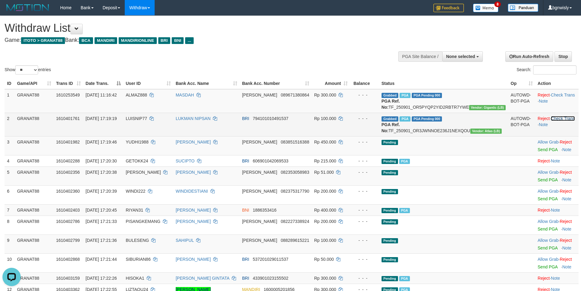 The height and width of the screenshot is (291, 581). I want to click on td: 9, so click(9, 244).